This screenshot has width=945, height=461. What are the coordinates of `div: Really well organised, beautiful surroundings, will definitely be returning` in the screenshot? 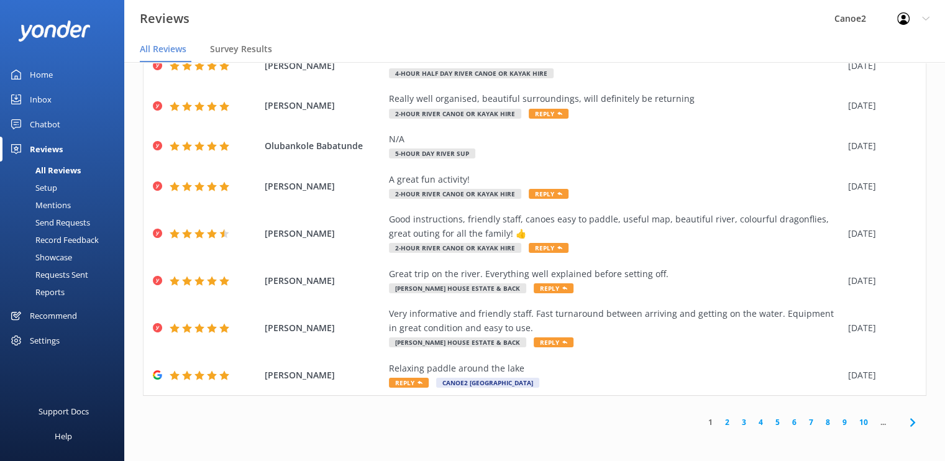 It's located at (615, 99).